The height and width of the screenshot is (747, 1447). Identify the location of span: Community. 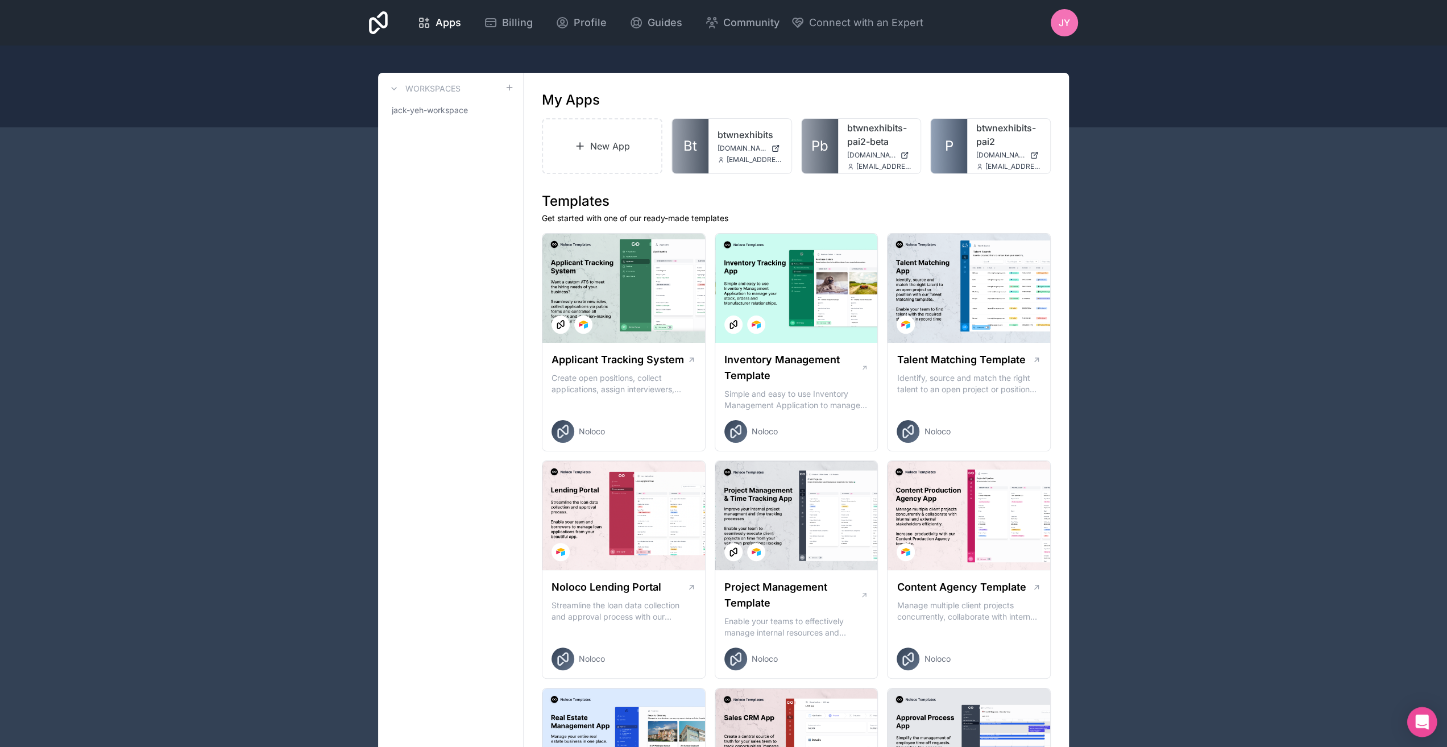
(751, 23).